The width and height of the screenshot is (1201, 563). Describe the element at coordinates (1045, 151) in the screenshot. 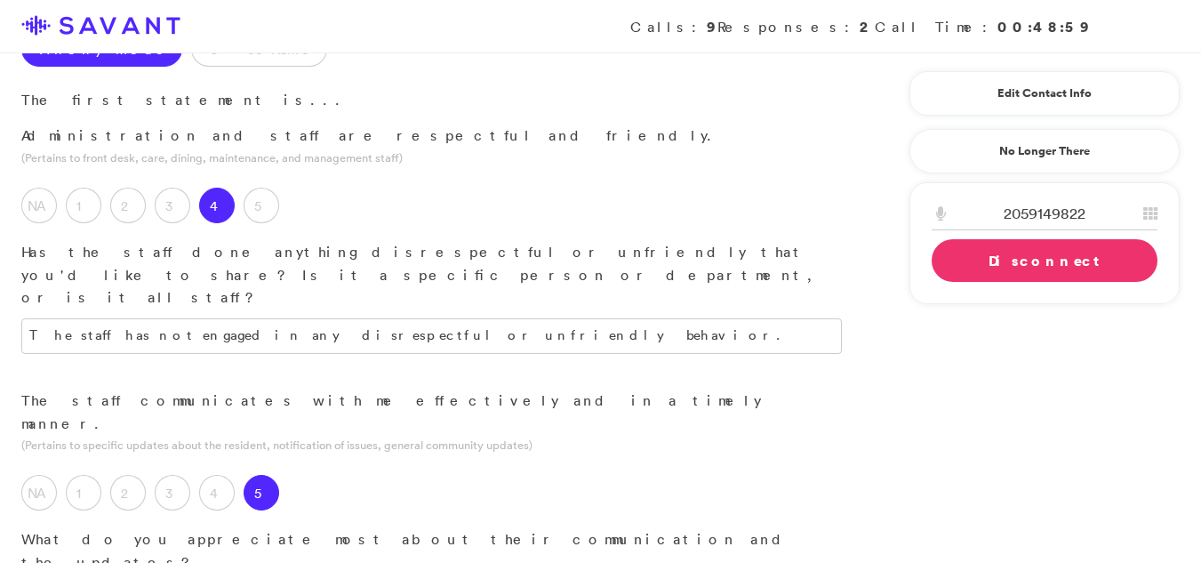

I see `a: No Longer There` at that location.